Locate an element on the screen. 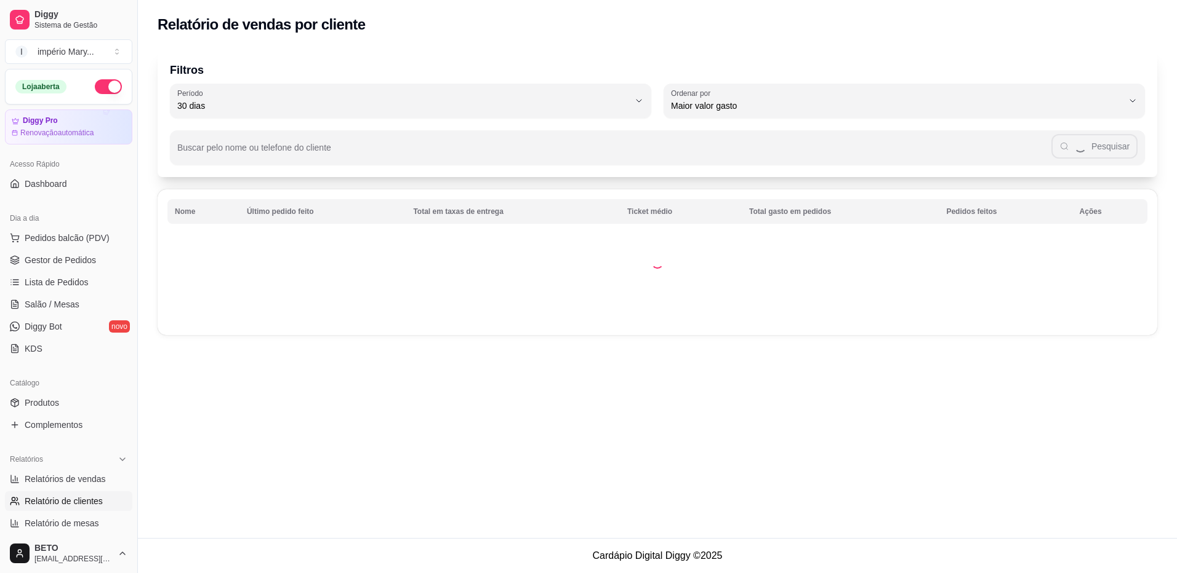 This screenshot has height=573, width=1177. span: Diggy is located at coordinates (81, 15).